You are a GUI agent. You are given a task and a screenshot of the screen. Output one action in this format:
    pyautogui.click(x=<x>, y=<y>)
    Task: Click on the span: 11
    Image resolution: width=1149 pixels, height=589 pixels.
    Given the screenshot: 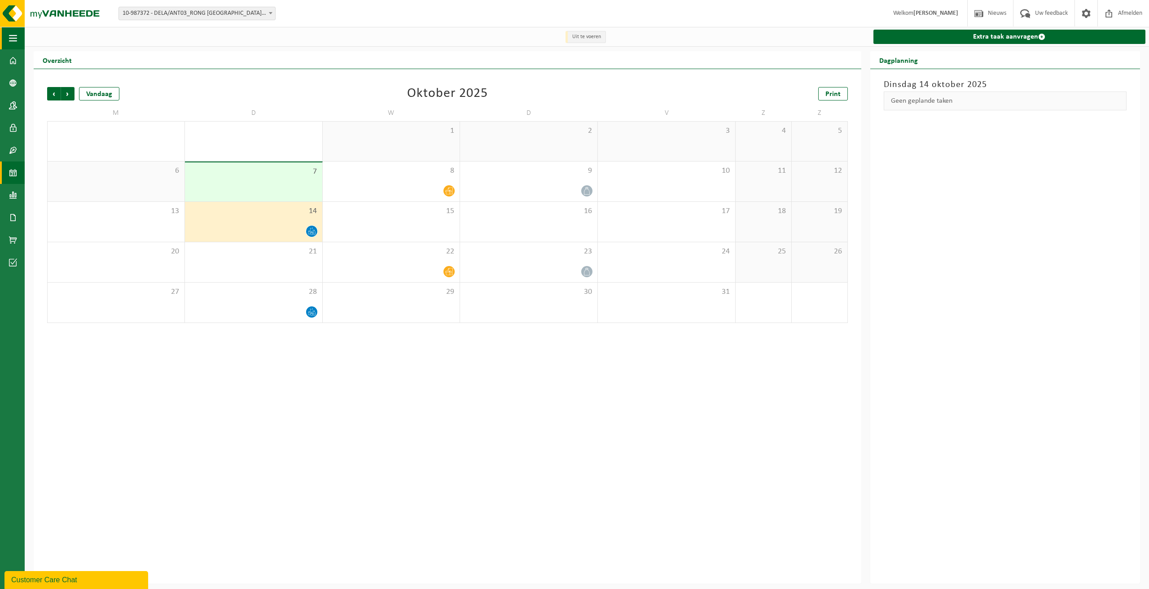 What is the action you would take?
    pyautogui.click(x=764, y=171)
    